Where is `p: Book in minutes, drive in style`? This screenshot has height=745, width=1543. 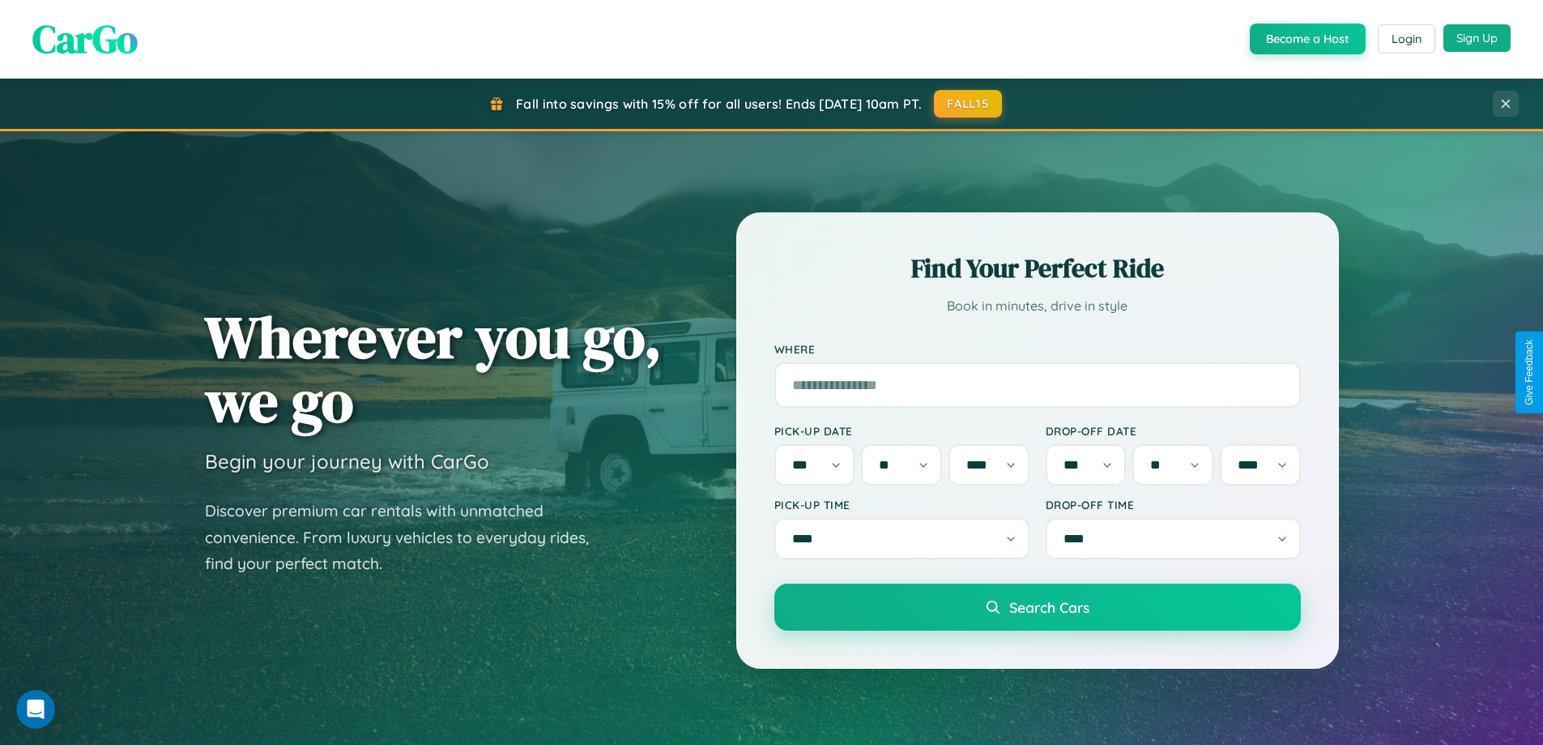
p: Book in minutes, drive in style is located at coordinates (1038, 305).